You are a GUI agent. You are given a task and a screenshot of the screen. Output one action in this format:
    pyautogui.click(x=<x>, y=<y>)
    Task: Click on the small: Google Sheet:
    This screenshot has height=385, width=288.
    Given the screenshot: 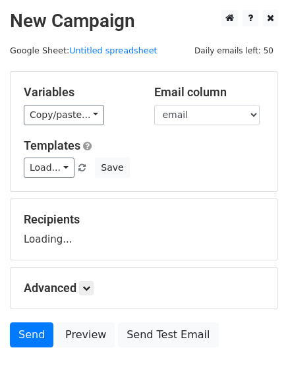 What is the action you would take?
    pyautogui.click(x=84, y=50)
    